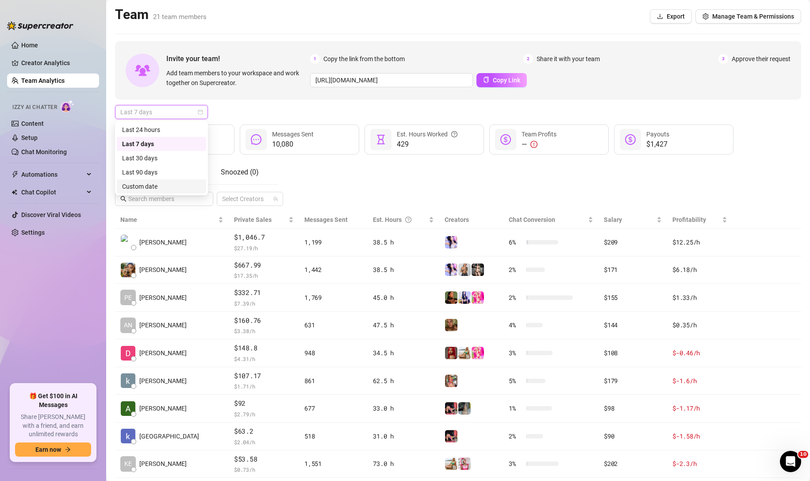  What do you see at coordinates (333, 463) in the screenshot?
I see `div: 1,551` at bounding box center [333, 463].